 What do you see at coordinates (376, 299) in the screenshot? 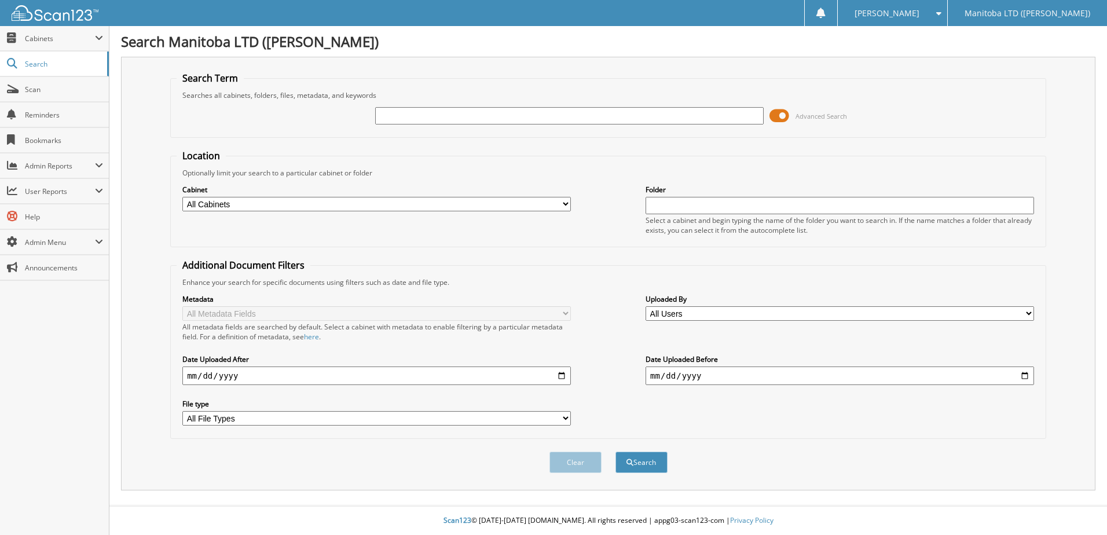
I see `label: Metadata` at bounding box center [376, 299].